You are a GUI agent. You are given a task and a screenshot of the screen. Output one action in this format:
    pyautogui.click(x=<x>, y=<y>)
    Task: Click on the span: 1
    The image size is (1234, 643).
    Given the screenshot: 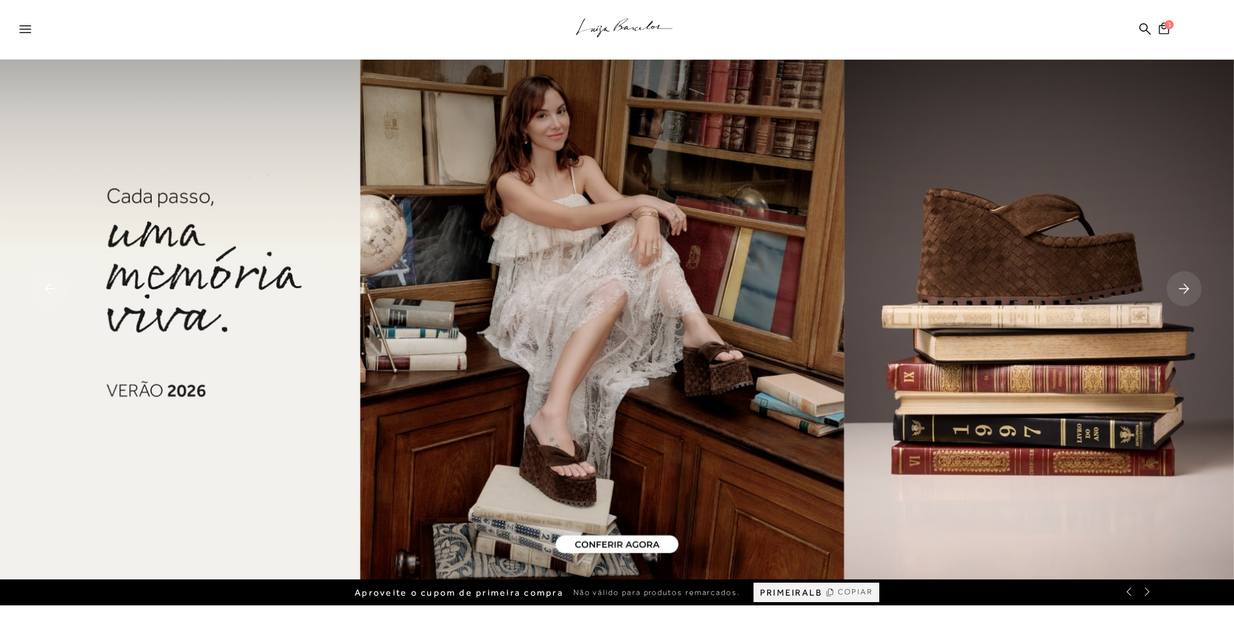 What is the action you would take?
    pyautogui.click(x=1170, y=25)
    